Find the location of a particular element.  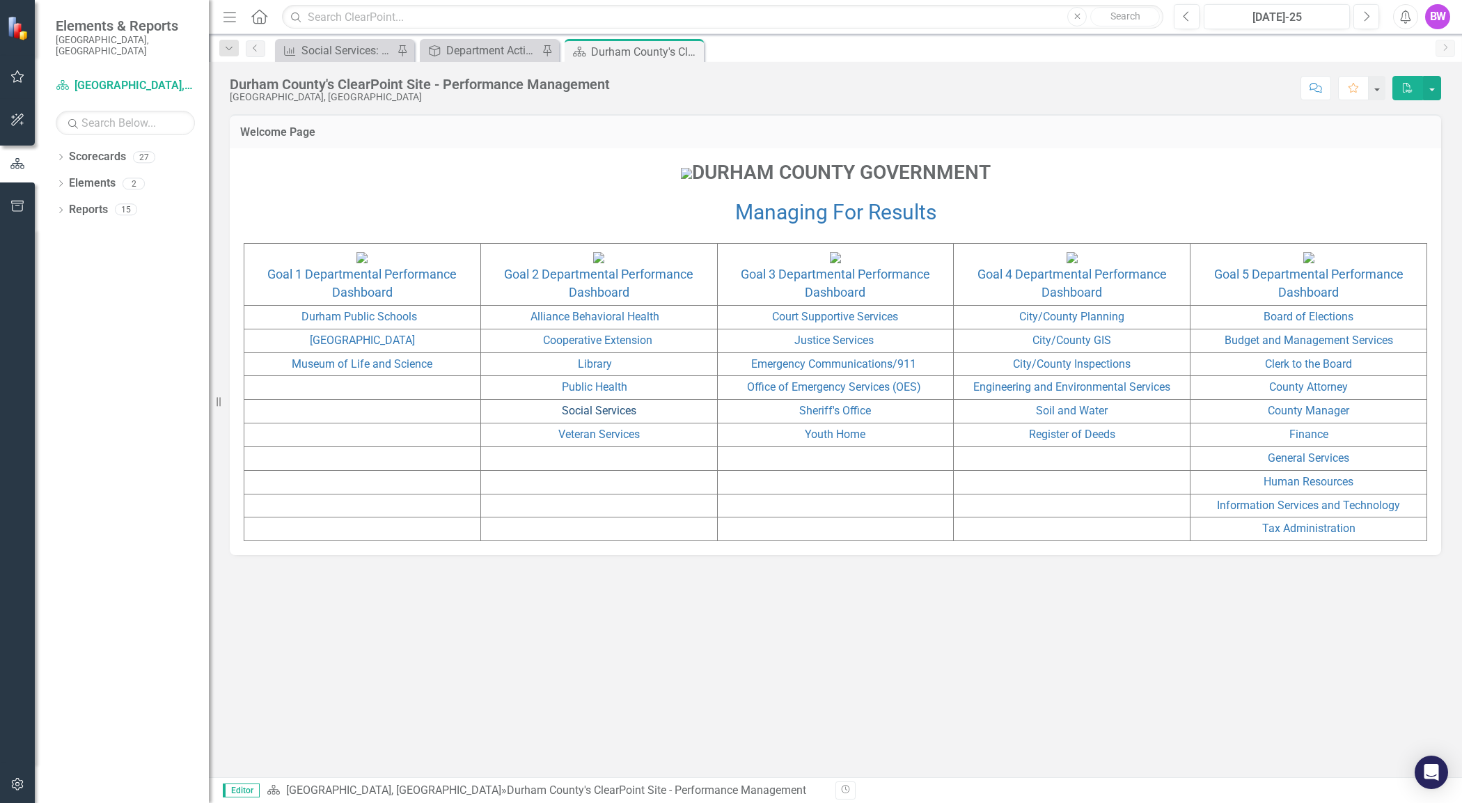

a: Scorecards is located at coordinates (97, 157).